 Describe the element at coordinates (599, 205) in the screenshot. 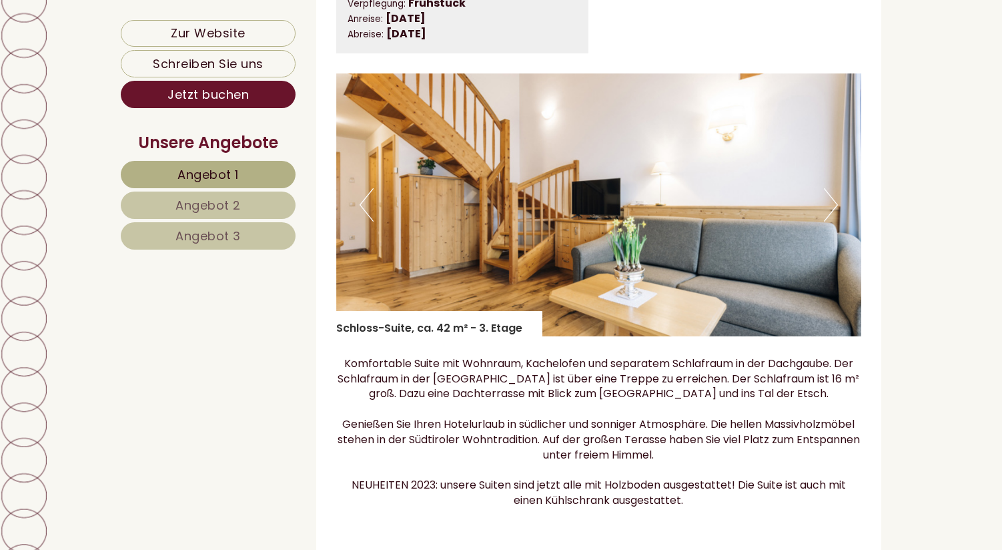

I see `img: image` at that location.